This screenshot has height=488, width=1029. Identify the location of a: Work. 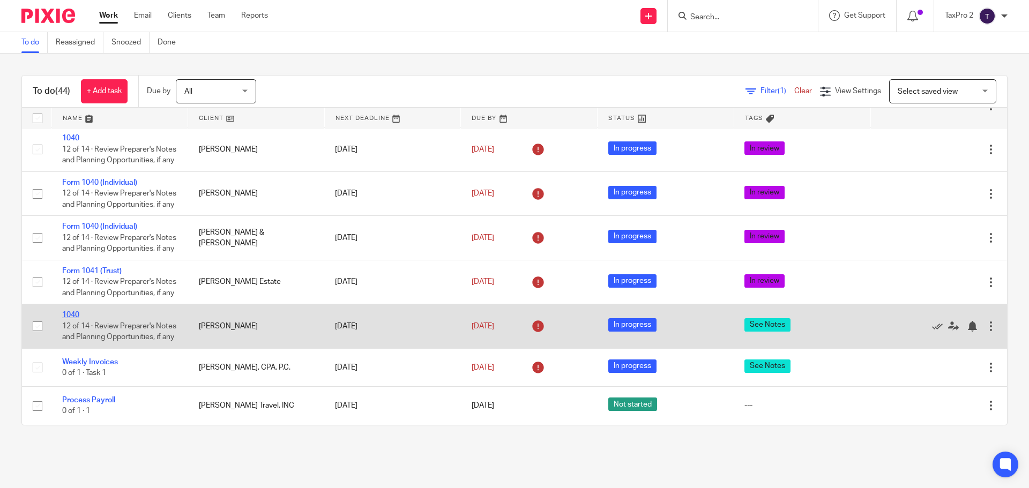
(108, 16).